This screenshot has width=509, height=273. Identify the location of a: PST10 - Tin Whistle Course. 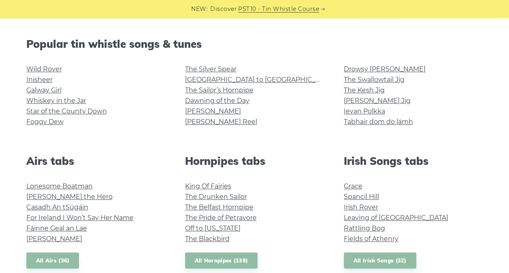
(279, 9).